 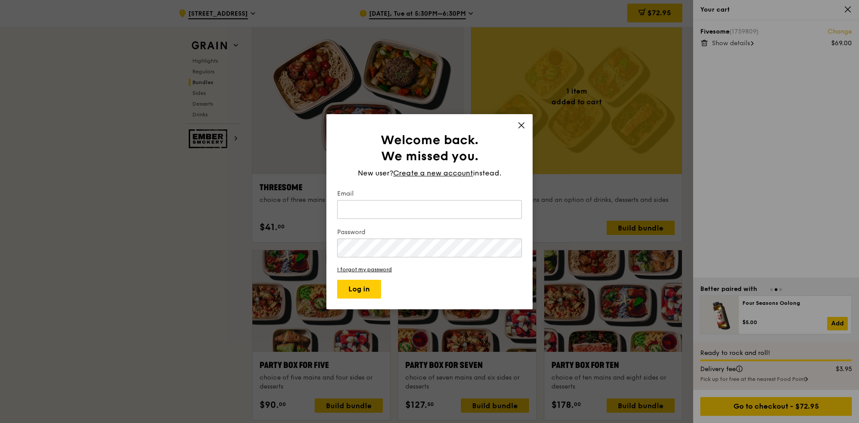 What do you see at coordinates (487, 173) in the screenshot?
I see `span: instead.` at bounding box center [487, 173].